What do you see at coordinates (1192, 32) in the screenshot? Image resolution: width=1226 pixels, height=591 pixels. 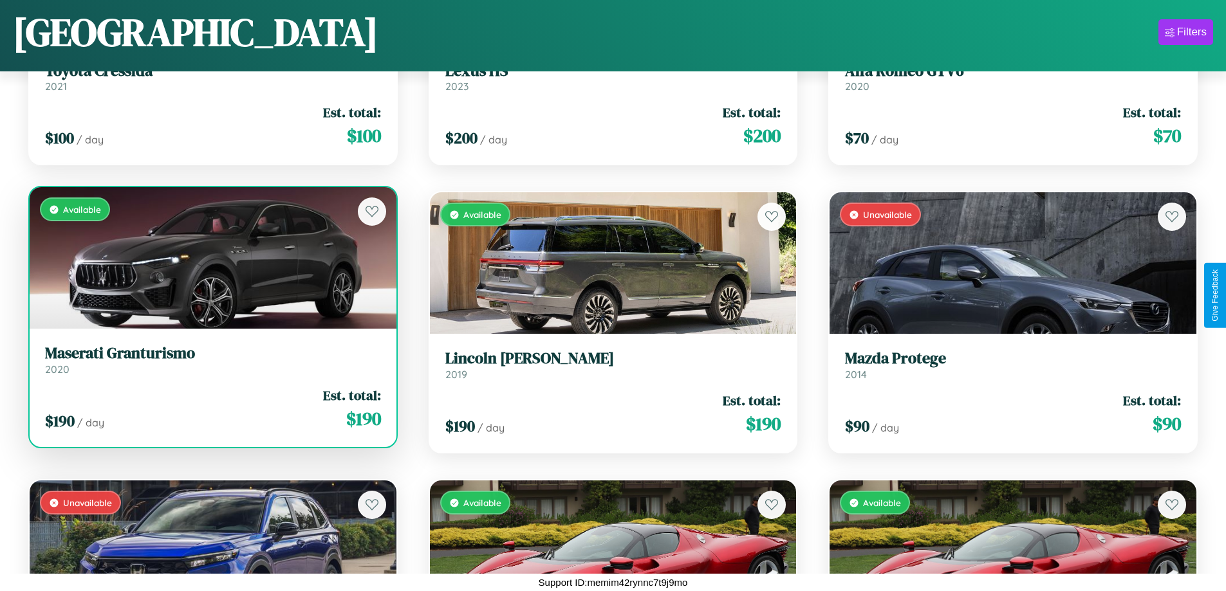 I see `div: Filters` at bounding box center [1192, 32].